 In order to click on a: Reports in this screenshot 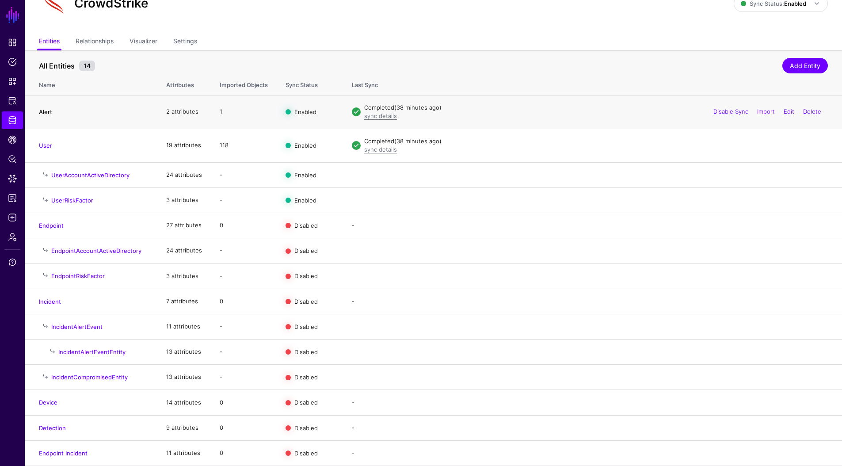, I will do `click(12, 198)`.